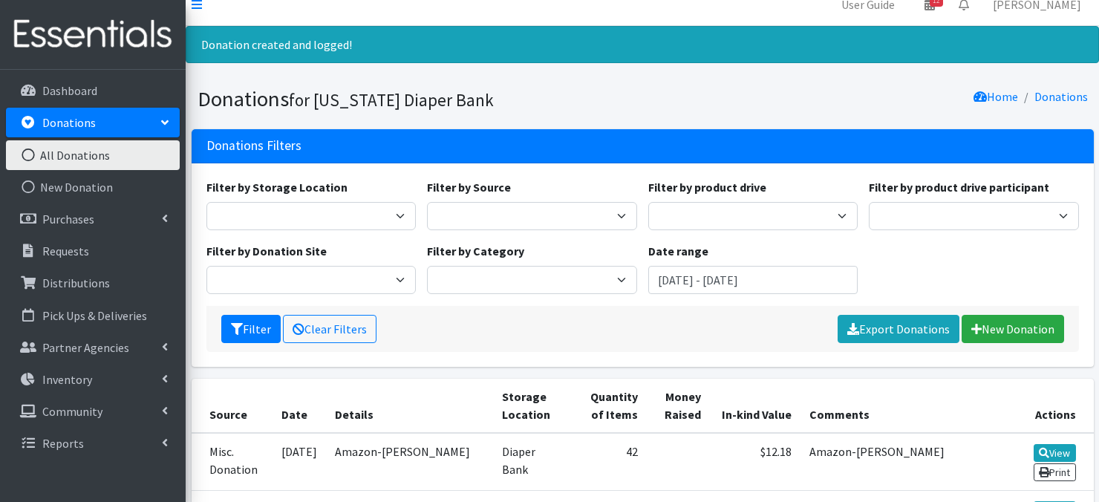 The height and width of the screenshot is (502, 1099). Describe the element at coordinates (707, 187) in the screenshot. I see `label: Filter by product drive` at that location.